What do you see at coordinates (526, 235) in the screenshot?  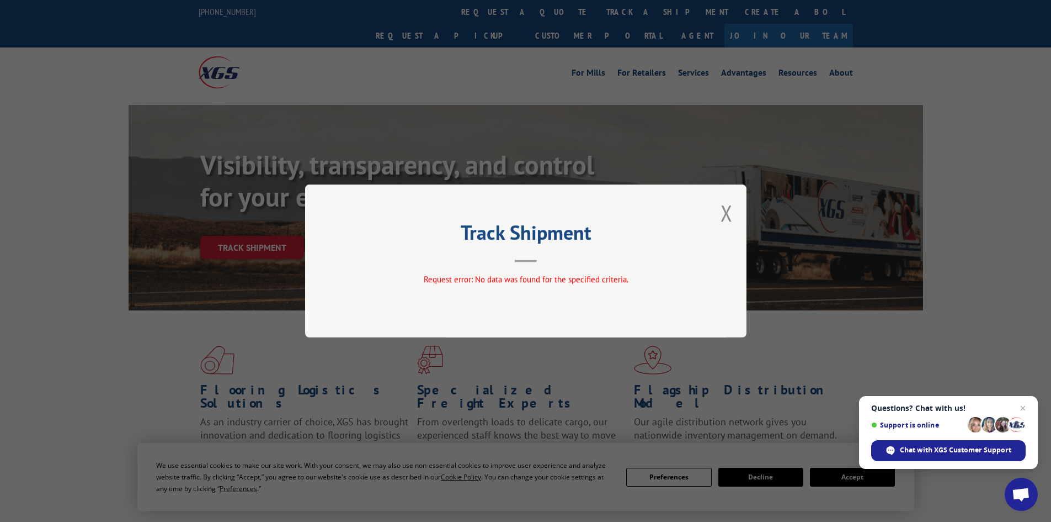 I see `h2: Track Shipment` at bounding box center [526, 235].